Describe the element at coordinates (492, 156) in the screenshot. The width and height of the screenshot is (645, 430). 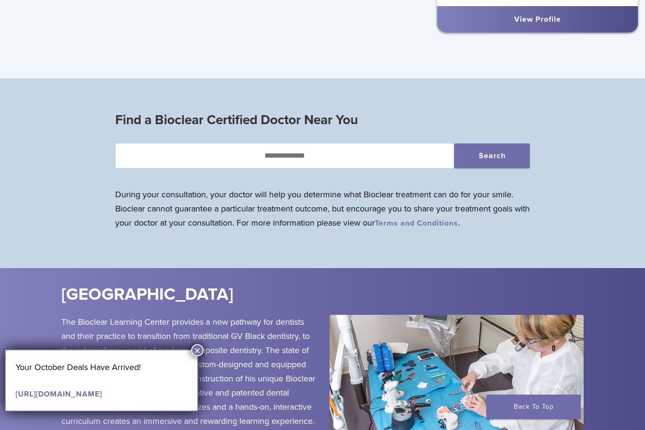
I see `button: Search` at that location.